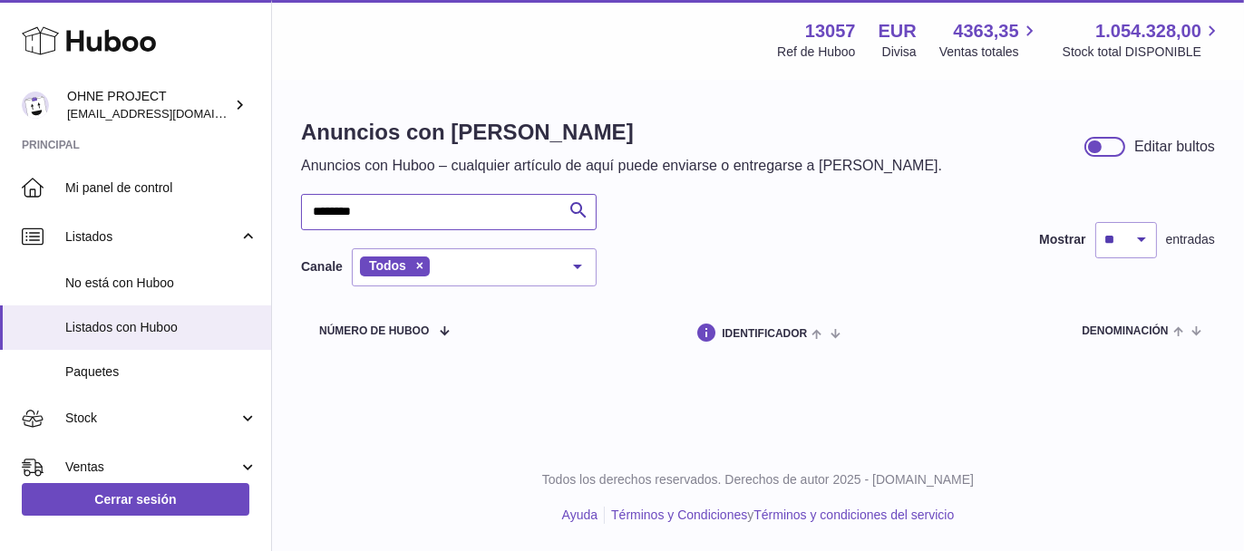 This screenshot has height=551, width=1244. I want to click on div: Divisa, so click(899, 52).